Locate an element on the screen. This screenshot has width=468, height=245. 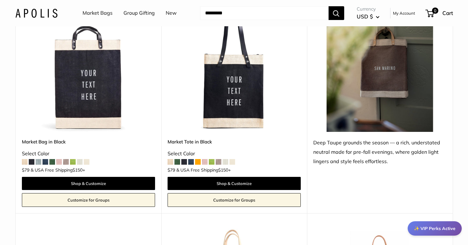
span: 0 is located at coordinates (434, 11).